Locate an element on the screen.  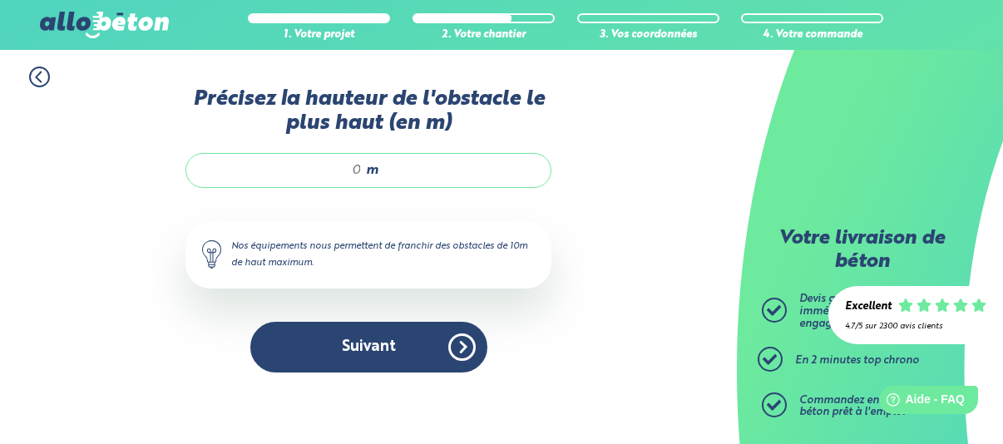
div: 1. Votre projet is located at coordinates (319, 35).